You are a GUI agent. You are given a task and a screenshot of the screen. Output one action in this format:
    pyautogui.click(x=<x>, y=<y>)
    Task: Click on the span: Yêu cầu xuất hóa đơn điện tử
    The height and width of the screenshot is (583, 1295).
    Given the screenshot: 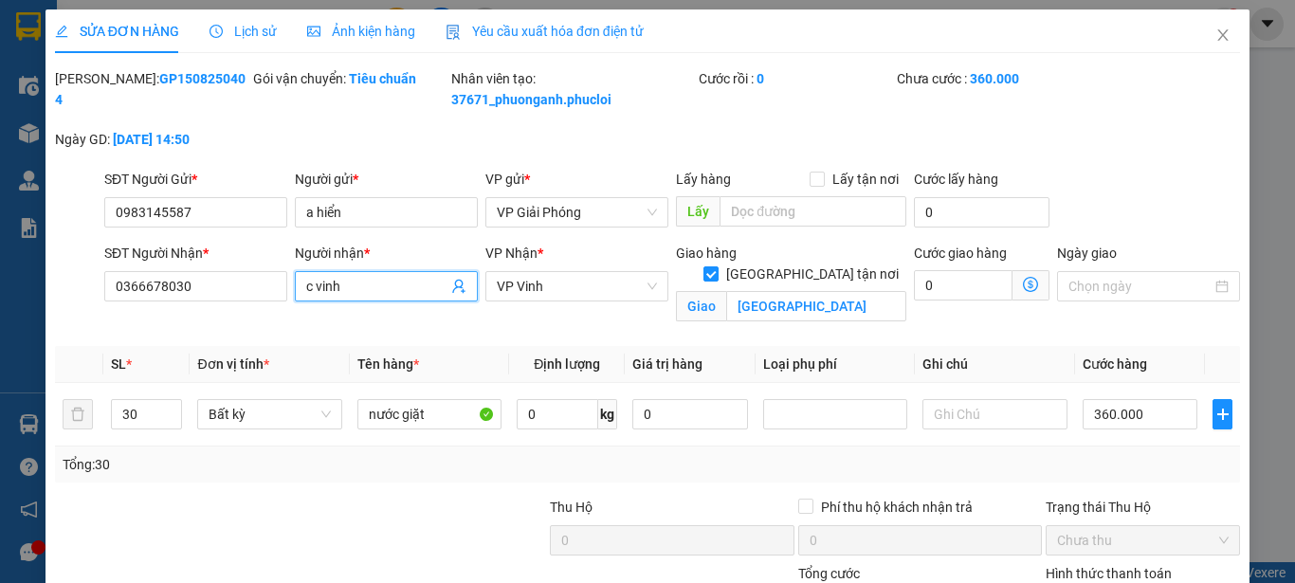 What is the action you would take?
    pyautogui.click(x=544, y=31)
    